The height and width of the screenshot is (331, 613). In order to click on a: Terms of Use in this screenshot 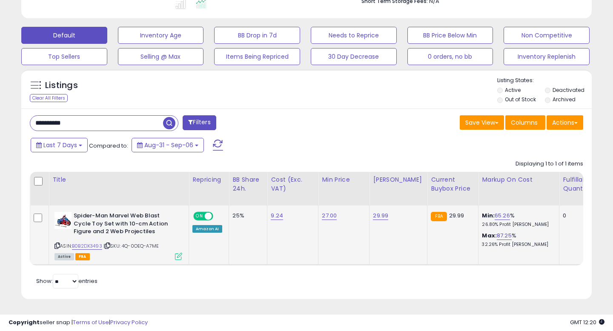, I will do `click(91, 322)`.